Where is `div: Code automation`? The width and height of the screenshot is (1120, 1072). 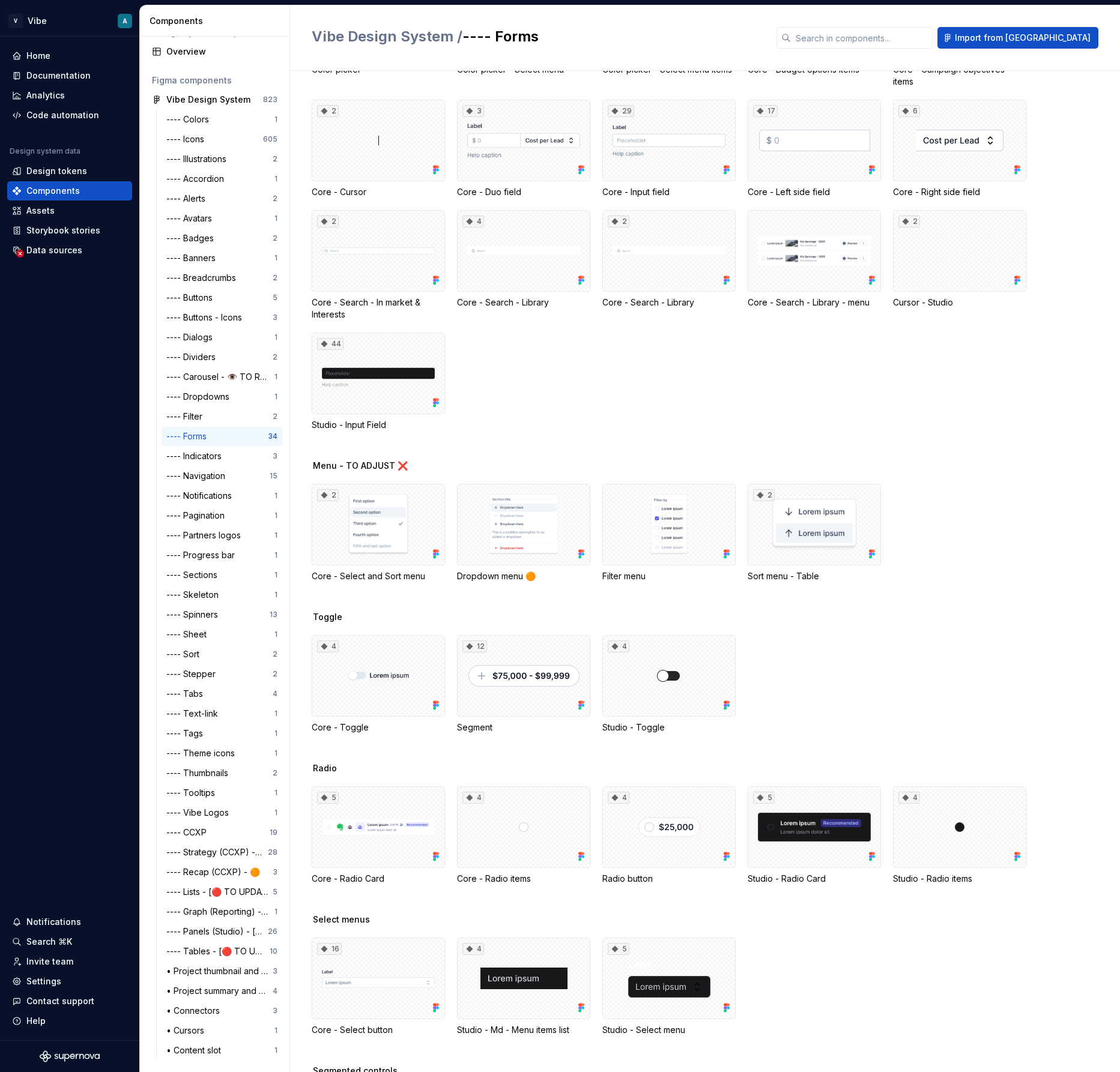 div: Code automation is located at coordinates (62, 115).